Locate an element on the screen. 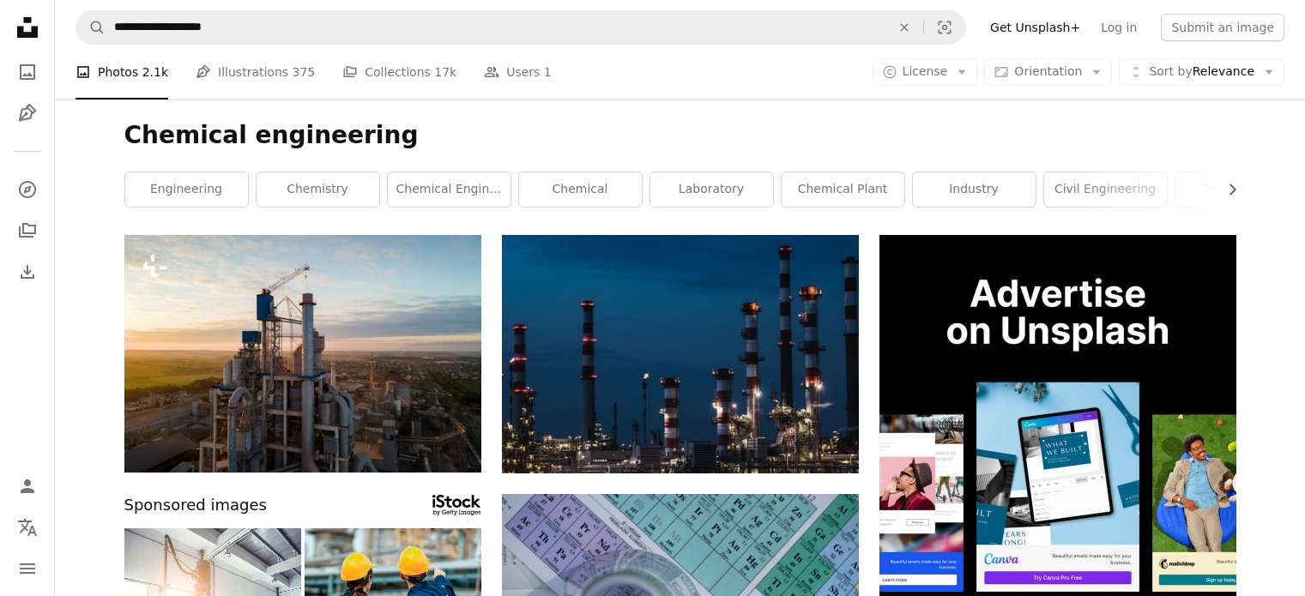 The height and width of the screenshot is (596, 1305). a: laboratory is located at coordinates (711, 190).